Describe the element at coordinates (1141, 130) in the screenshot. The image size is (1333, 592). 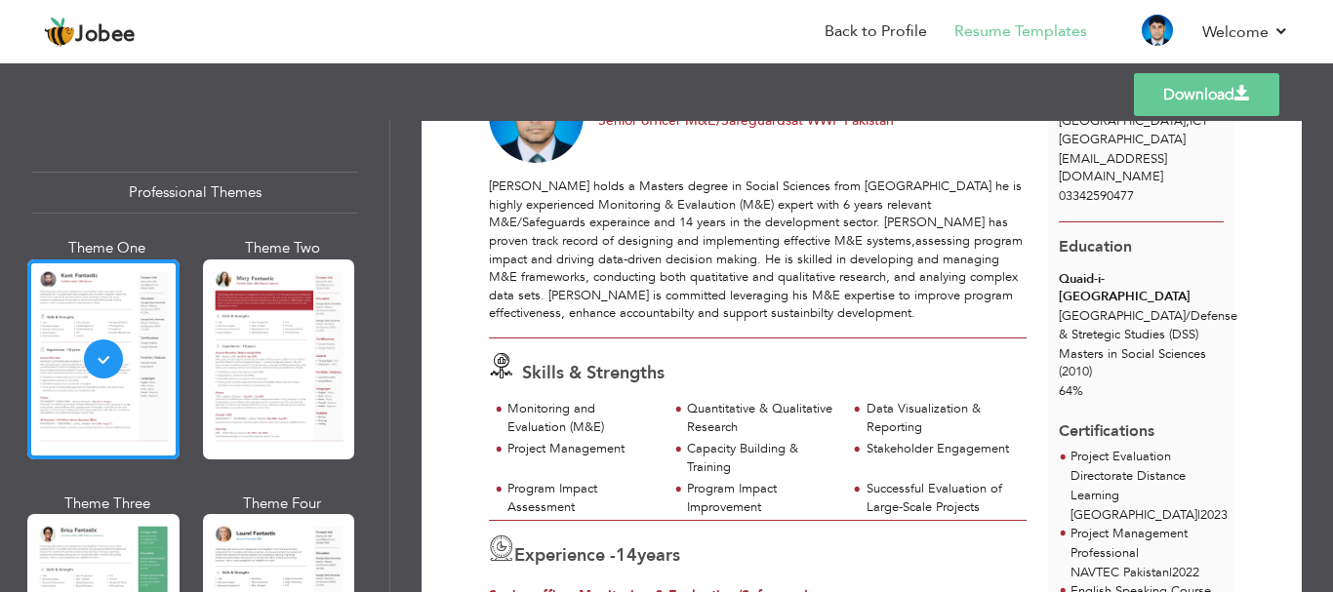
I see `div: ICT` at that location.